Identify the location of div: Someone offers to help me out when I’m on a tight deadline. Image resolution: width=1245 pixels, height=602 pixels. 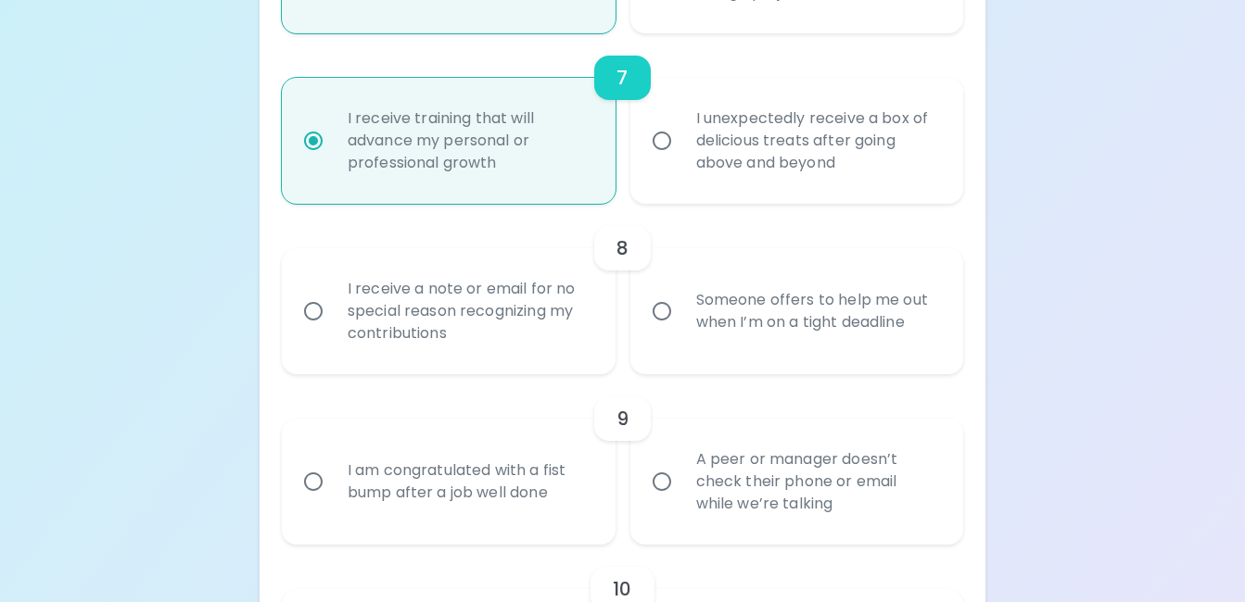
(817, 311).